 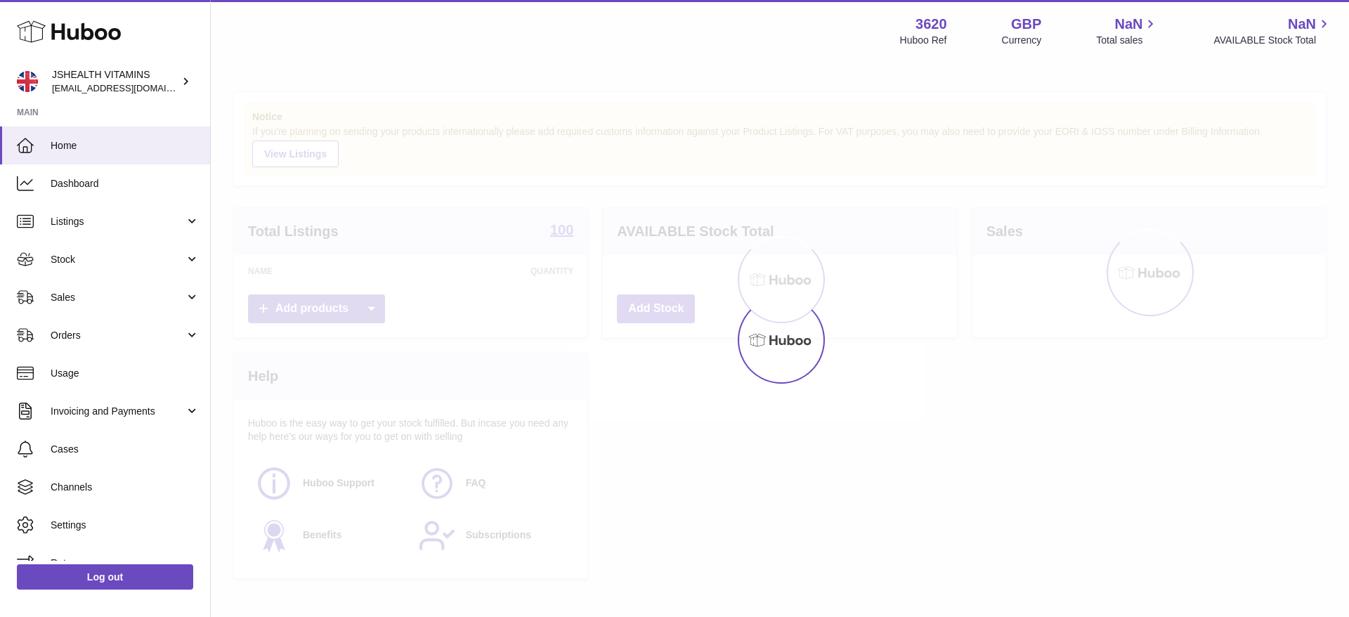 I want to click on img: internalAdmin-3620@internal.huboo.com, so click(x=27, y=82).